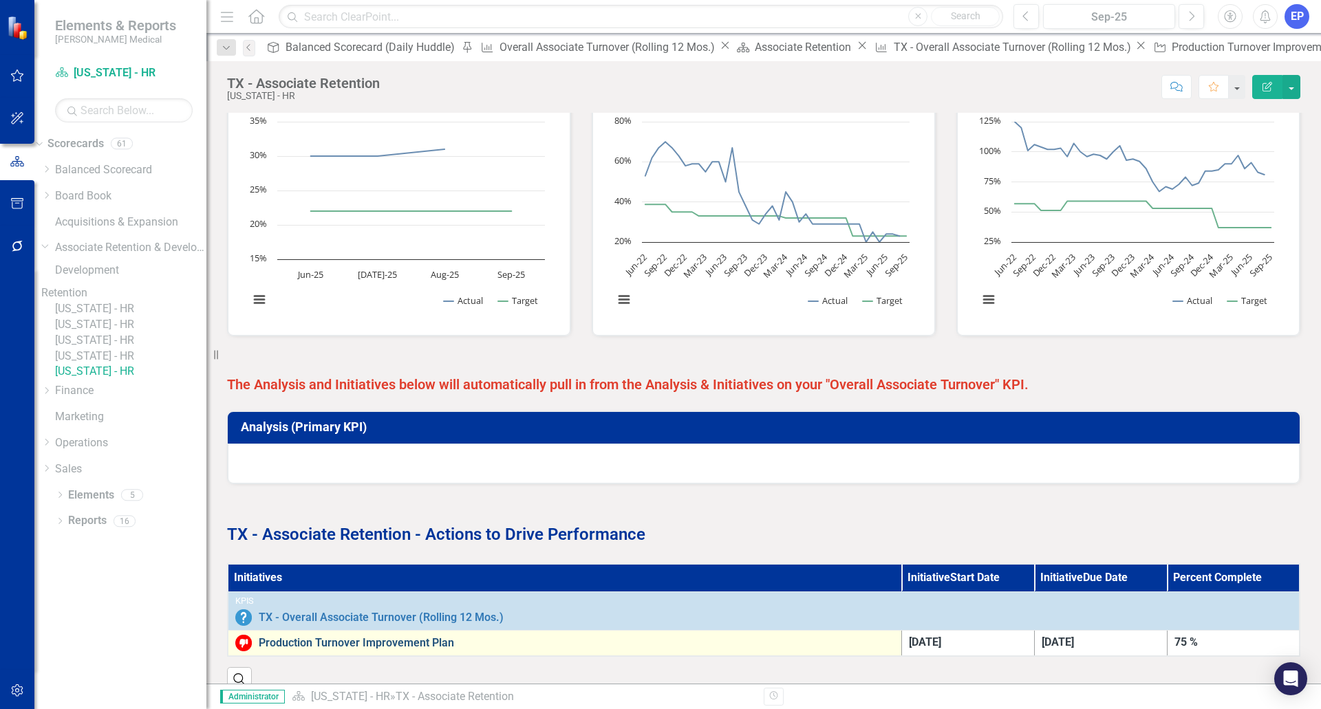  Describe the element at coordinates (577, 643) in the screenshot. I see `a: Production Turnover Improvement Plan` at that location.